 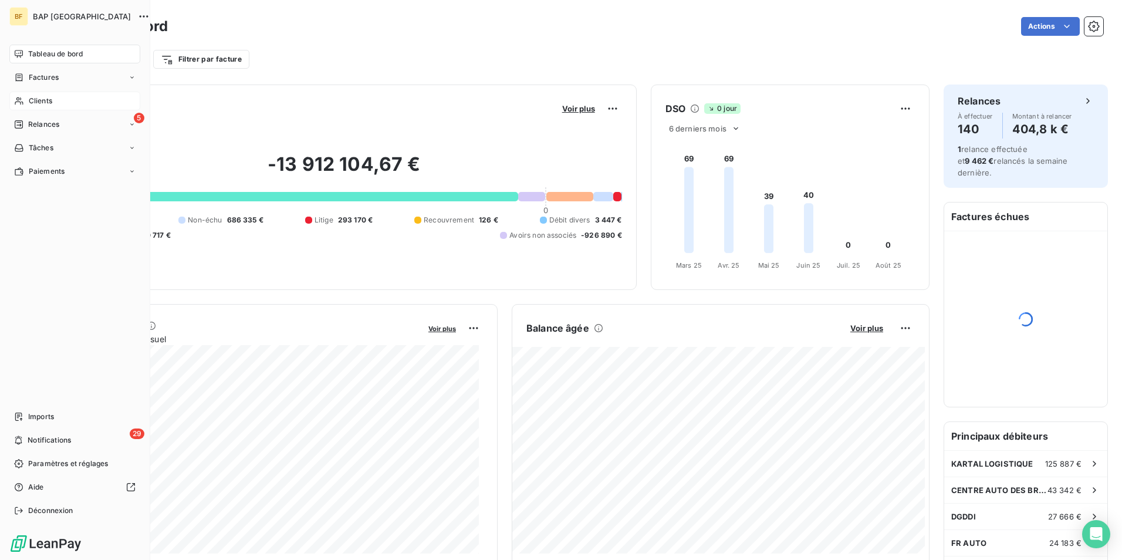 What do you see at coordinates (975, 129) in the screenshot?
I see `h4: 140` at bounding box center [975, 129].